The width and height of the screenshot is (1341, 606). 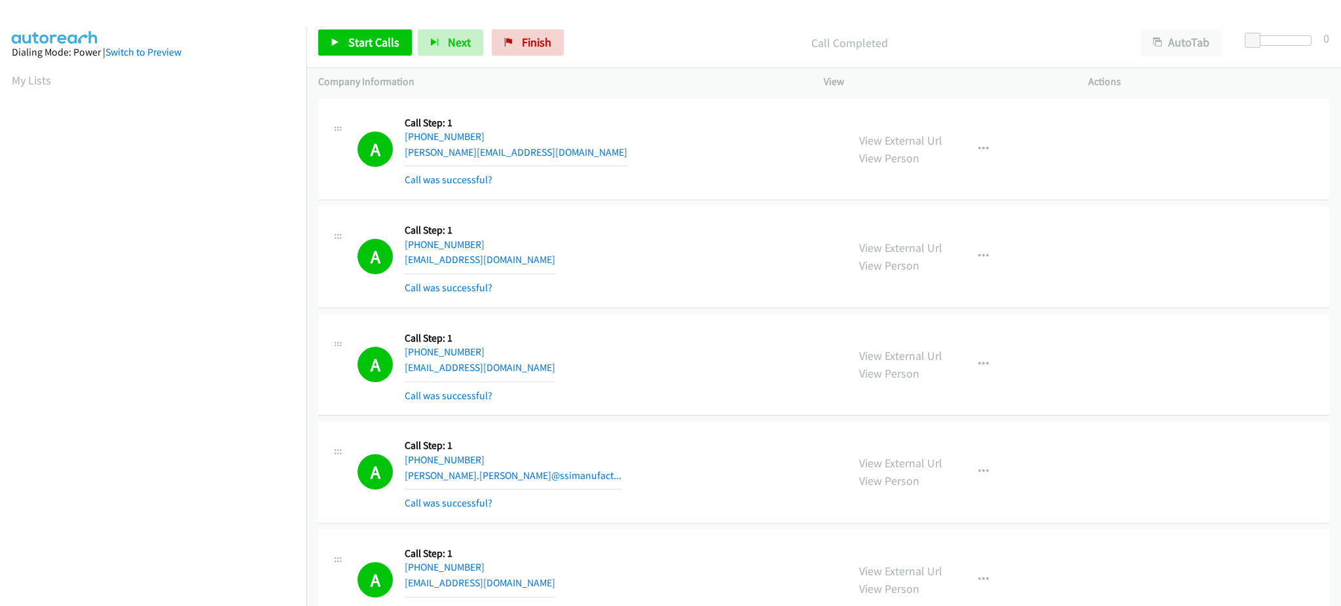 I want to click on div: Delay between calls (in seconds), so click(x=1282, y=41).